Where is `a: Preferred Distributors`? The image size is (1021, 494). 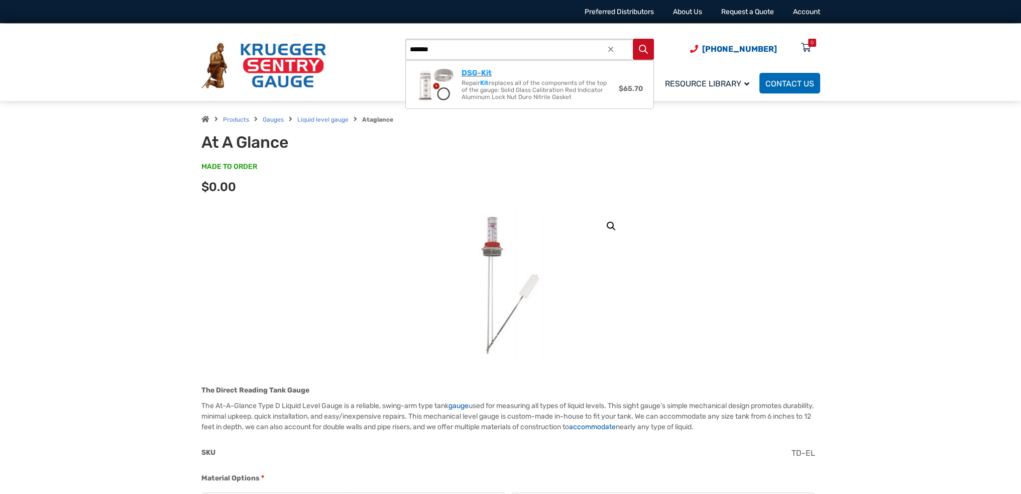 a: Preferred Distributors is located at coordinates (619, 12).